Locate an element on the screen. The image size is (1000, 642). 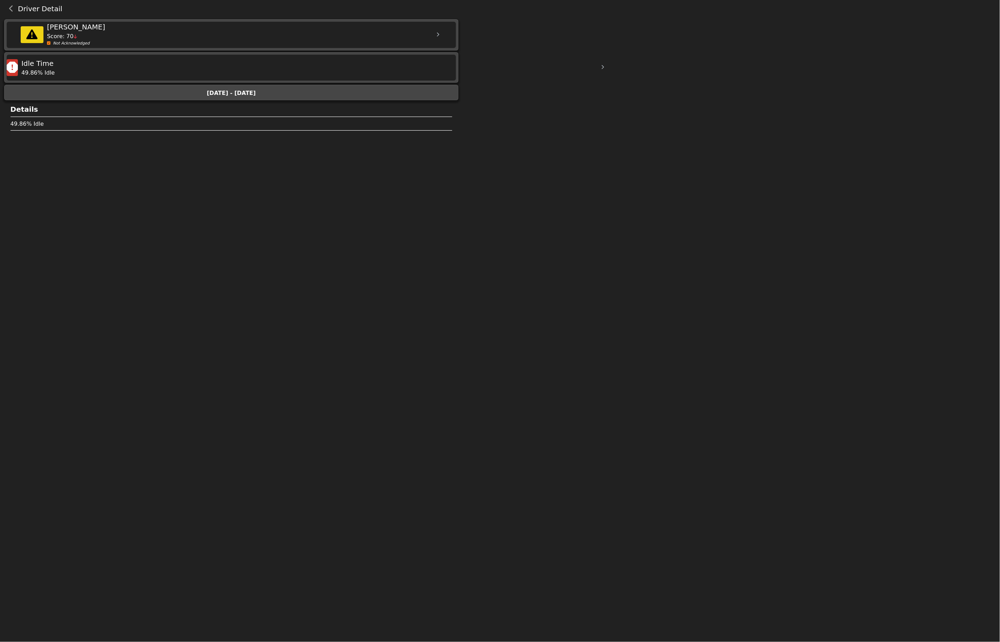
span: Driver Detail is located at coordinates (40, 9).